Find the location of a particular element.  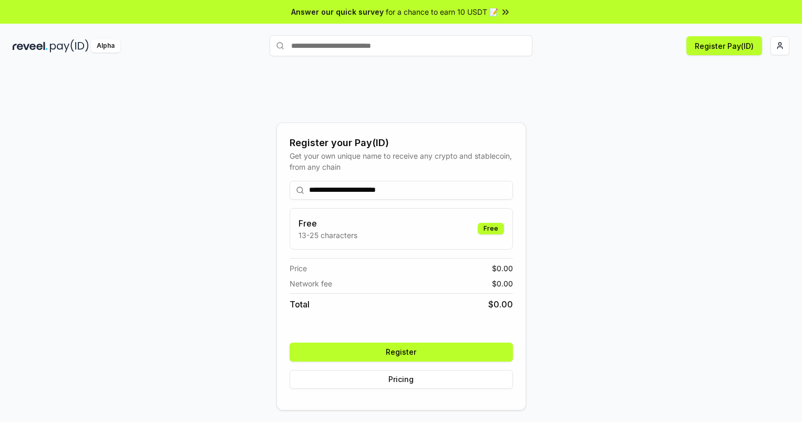

span: Answer our quick survey is located at coordinates (338, 12).